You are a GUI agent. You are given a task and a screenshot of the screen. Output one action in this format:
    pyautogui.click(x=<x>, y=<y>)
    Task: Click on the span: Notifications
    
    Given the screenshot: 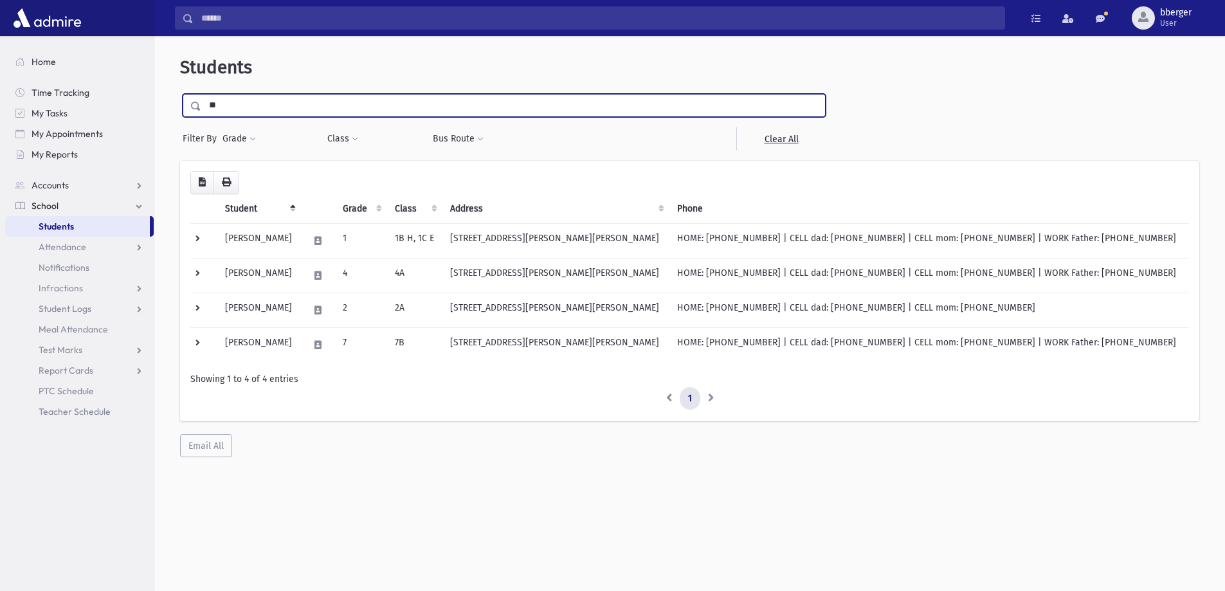 What is the action you would take?
    pyautogui.click(x=64, y=268)
    